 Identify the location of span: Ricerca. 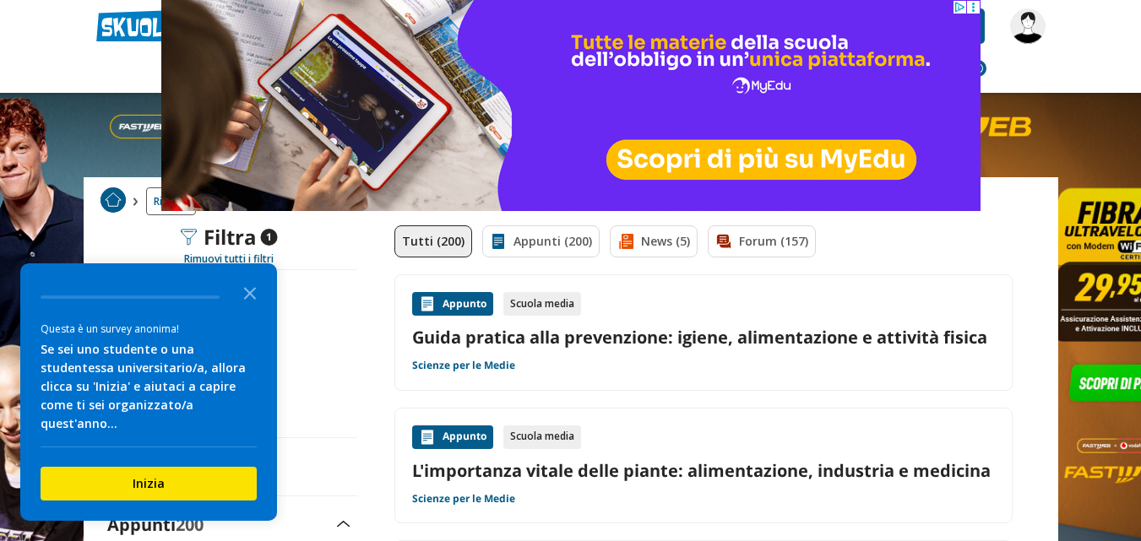
(171, 201).